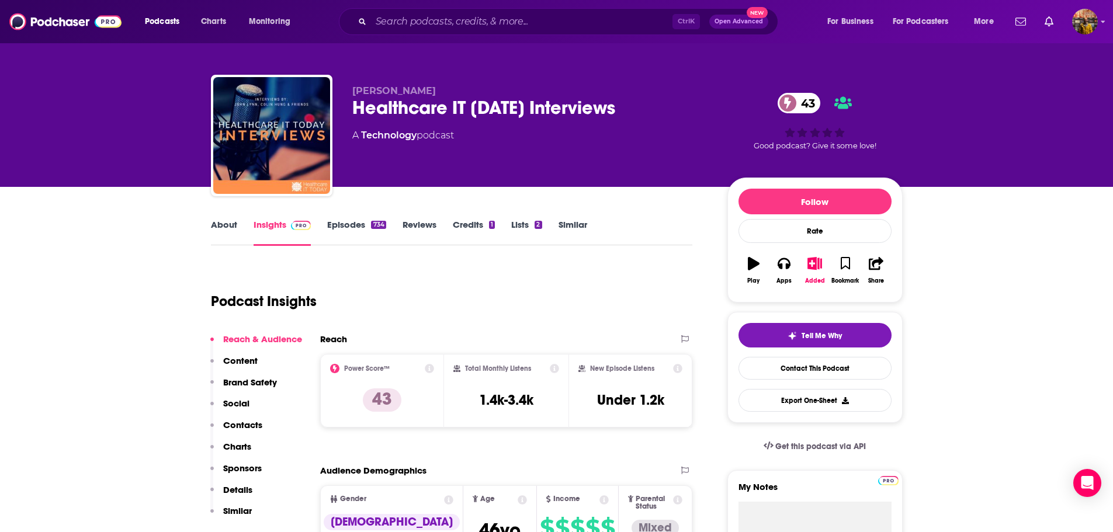  What do you see at coordinates (631, 400) in the screenshot?
I see `h3: Under 1.2k` at bounding box center [631, 400].